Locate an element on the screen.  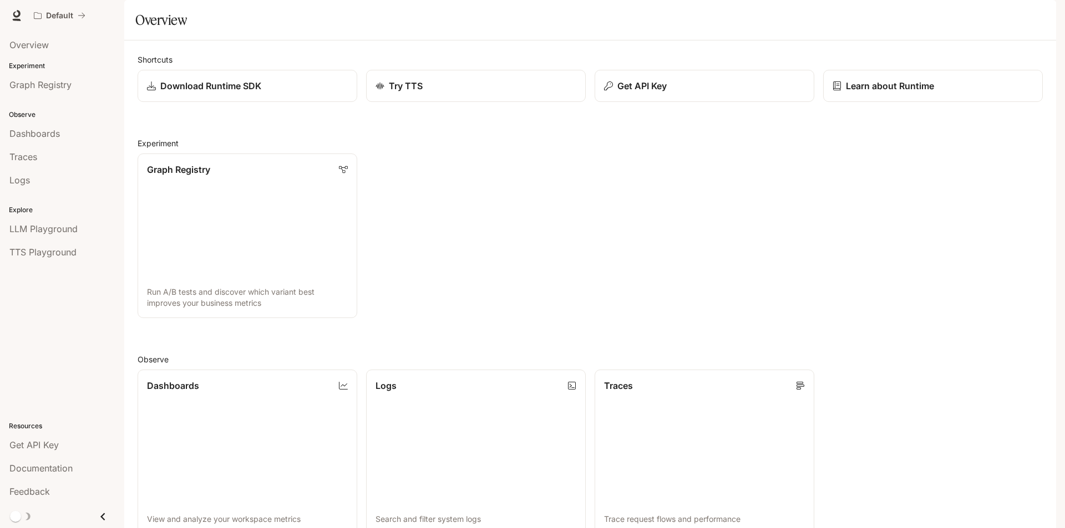
p: Logs is located at coordinates (386, 386).